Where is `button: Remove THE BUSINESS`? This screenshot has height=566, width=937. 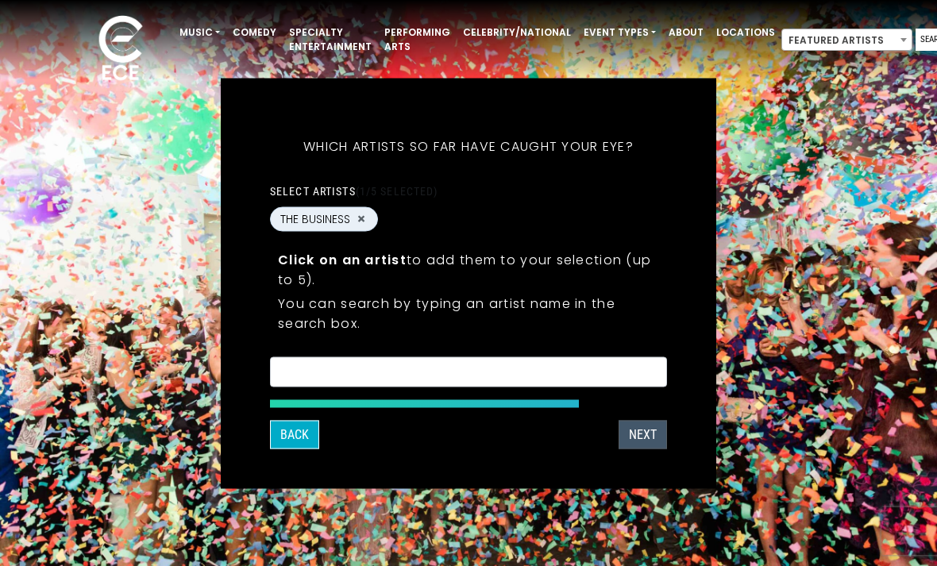
button: Remove THE BUSINESS is located at coordinates (361, 219).